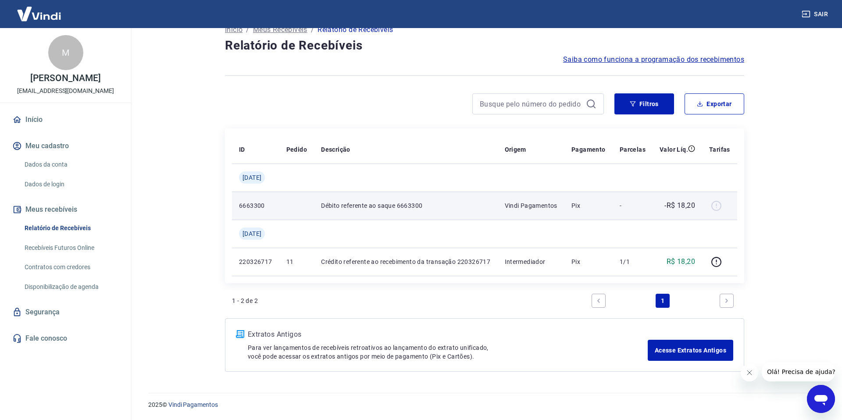  Describe the element at coordinates (65, 210) in the screenshot. I see `button: Meus recebíveis` at that location.